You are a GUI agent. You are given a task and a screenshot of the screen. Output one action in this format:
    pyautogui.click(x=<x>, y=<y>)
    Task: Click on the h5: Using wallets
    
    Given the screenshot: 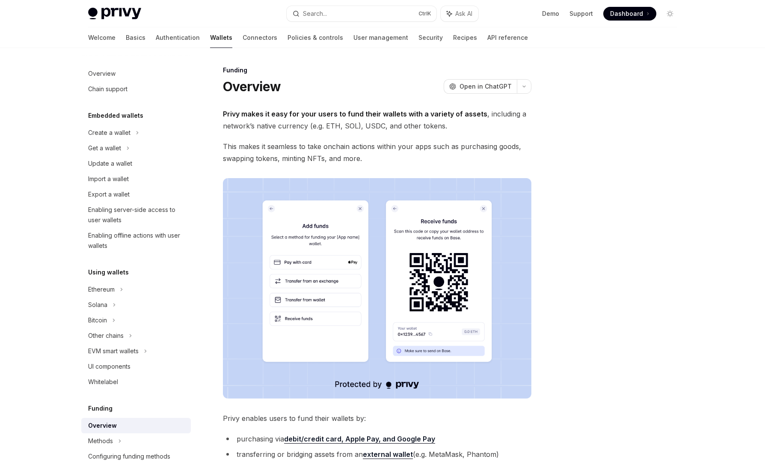 What is the action you would take?
    pyautogui.click(x=108, y=272)
    